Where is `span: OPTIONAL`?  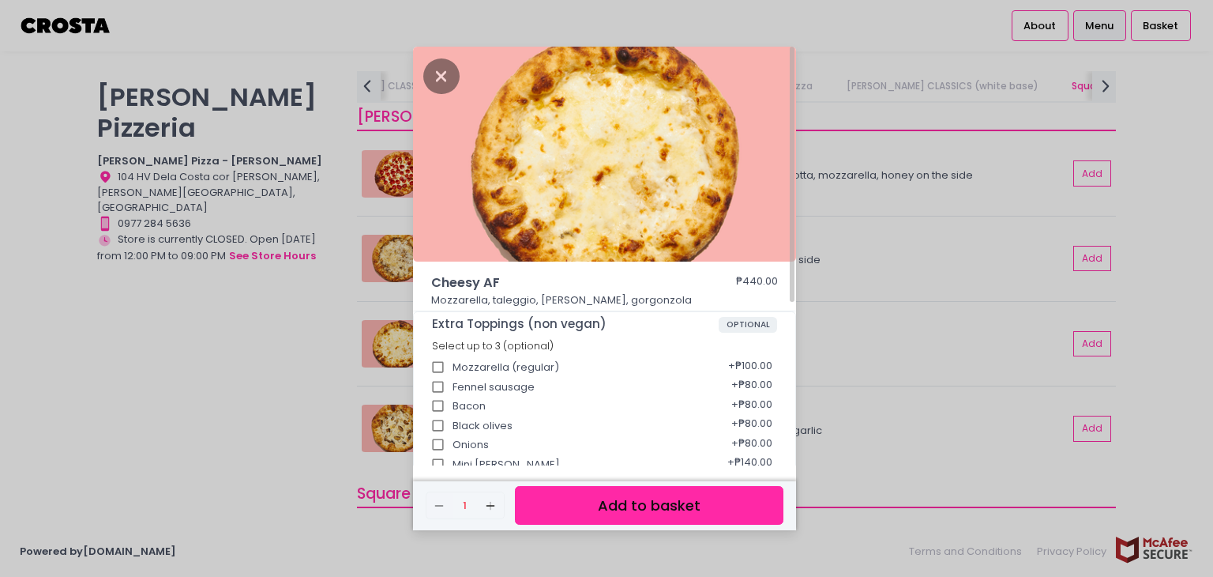 span: OPTIONAL is located at coordinates (748, 325).